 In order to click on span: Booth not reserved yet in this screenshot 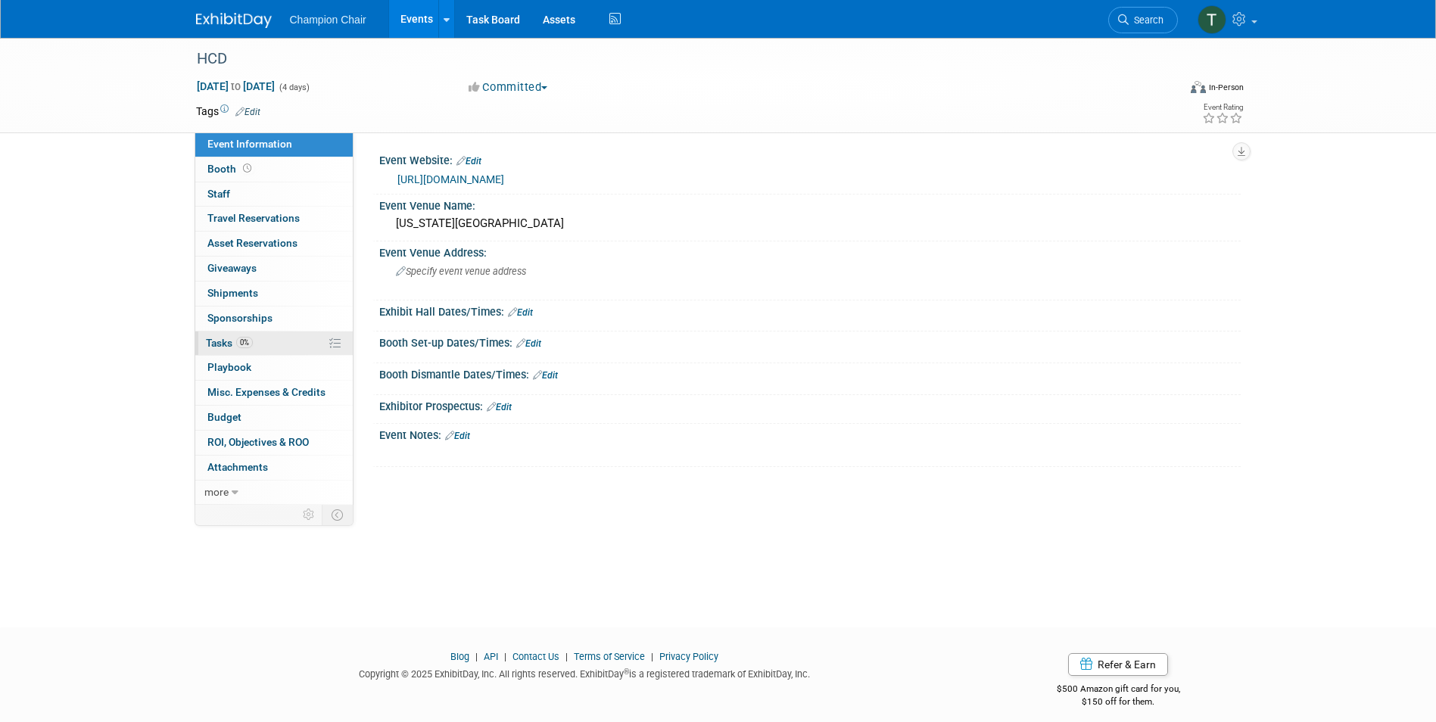, I will do `click(247, 168)`.